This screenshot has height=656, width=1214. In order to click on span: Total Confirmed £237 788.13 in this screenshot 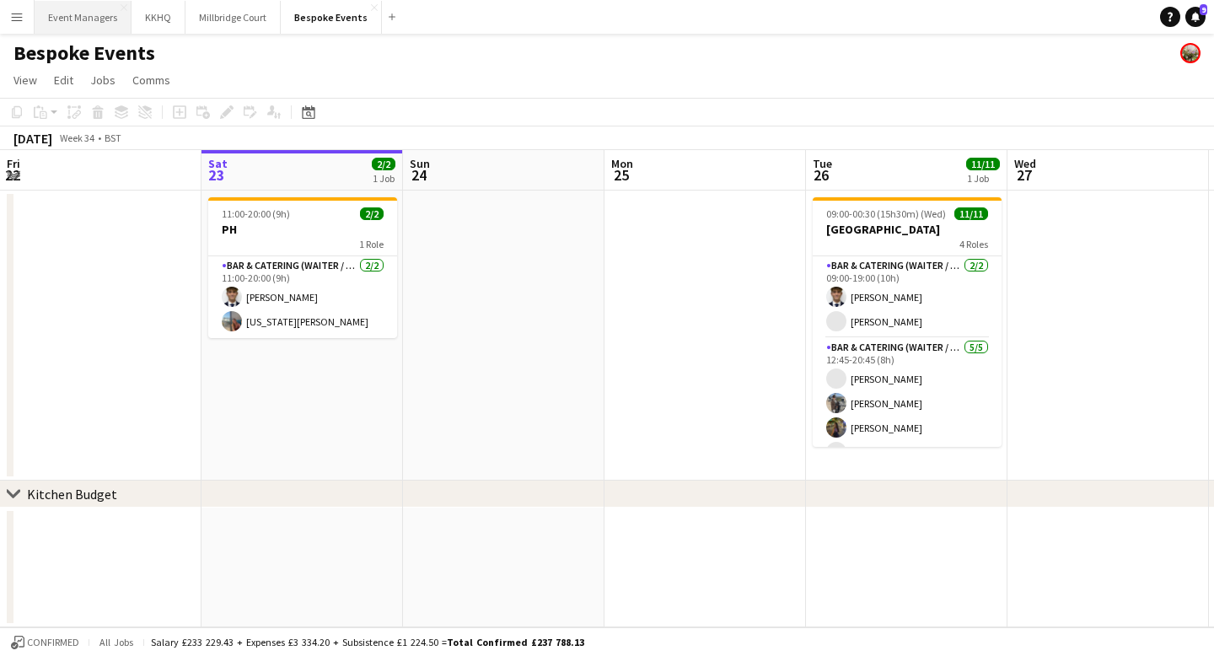, I will do `click(515, 642)`.